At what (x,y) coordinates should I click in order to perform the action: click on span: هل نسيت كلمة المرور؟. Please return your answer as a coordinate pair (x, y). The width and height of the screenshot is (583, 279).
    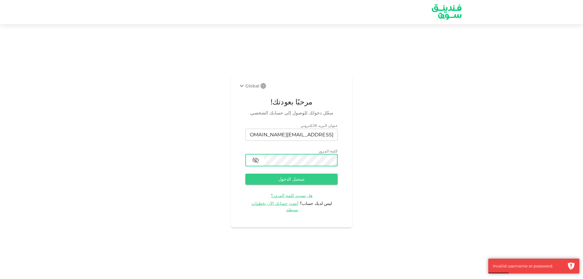
    Looking at the image, I should click on (292, 196).